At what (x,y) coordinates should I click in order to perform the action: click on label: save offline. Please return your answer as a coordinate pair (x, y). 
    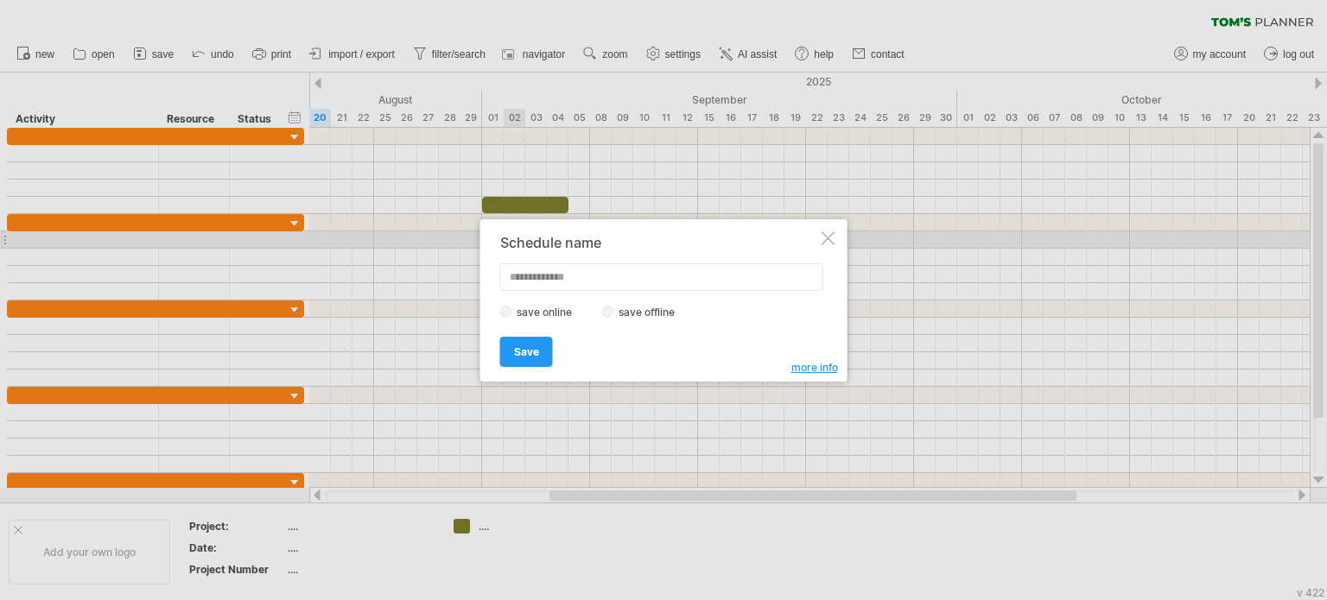
    Looking at the image, I should click on (651, 312).